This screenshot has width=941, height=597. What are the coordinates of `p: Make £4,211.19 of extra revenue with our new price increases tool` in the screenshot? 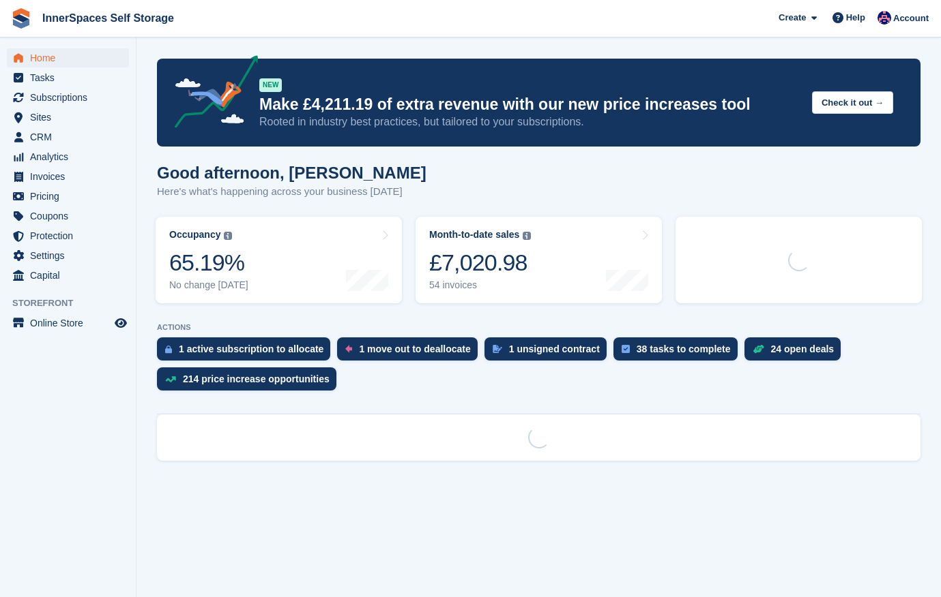 It's located at (530, 104).